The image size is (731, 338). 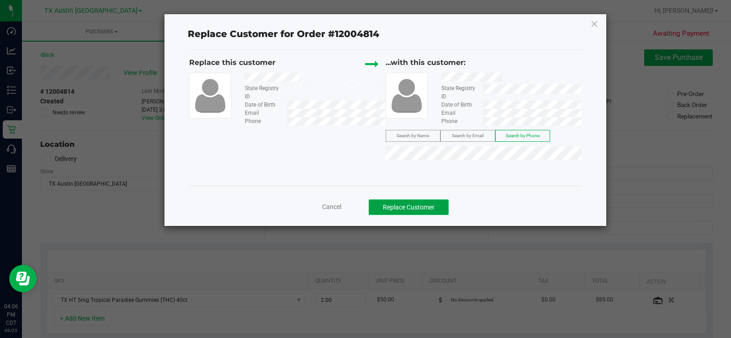 What do you see at coordinates (468, 135) in the screenshot?
I see `span: Search by Email` at bounding box center [468, 135].